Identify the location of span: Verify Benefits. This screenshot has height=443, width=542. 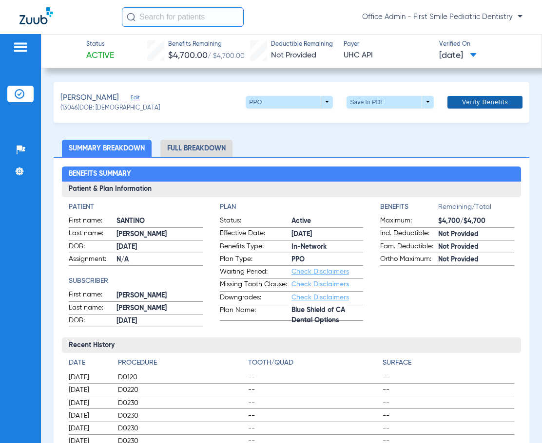
(485, 102).